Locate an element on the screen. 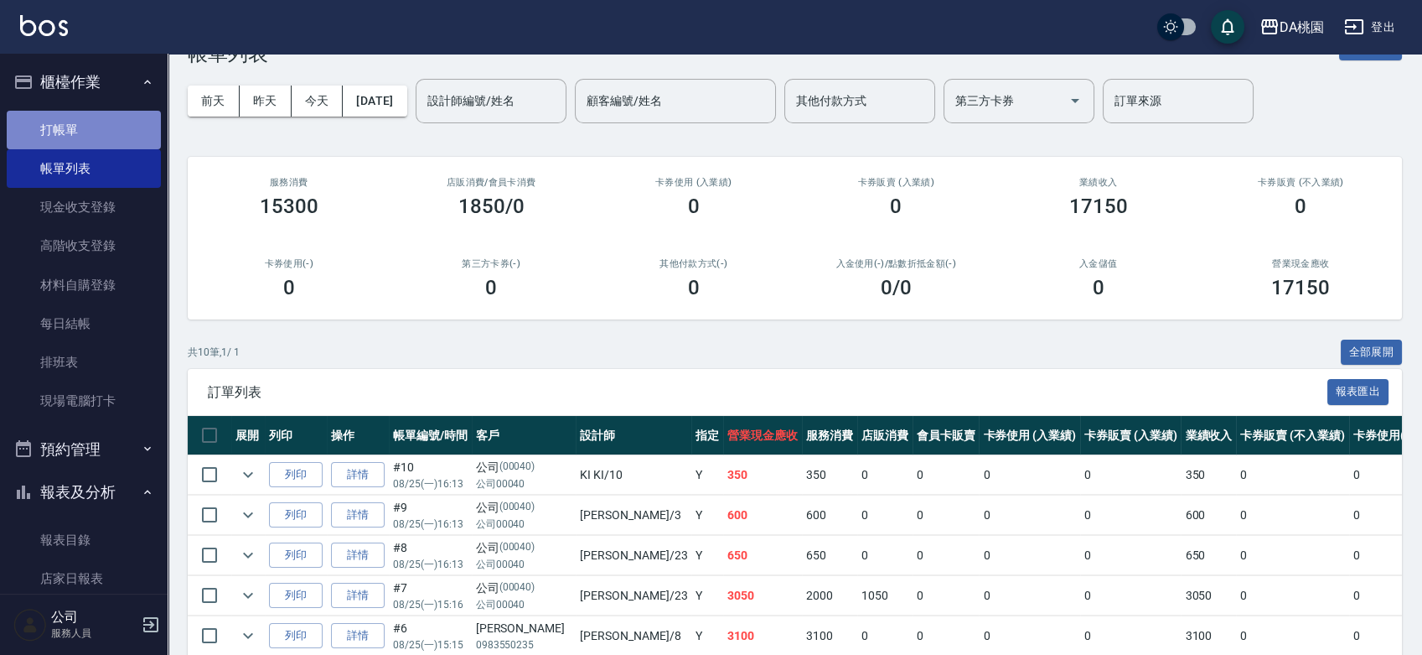 The height and width of the screenshot is (655, 1422). td: 350 is located at coordinates (1209, 474).